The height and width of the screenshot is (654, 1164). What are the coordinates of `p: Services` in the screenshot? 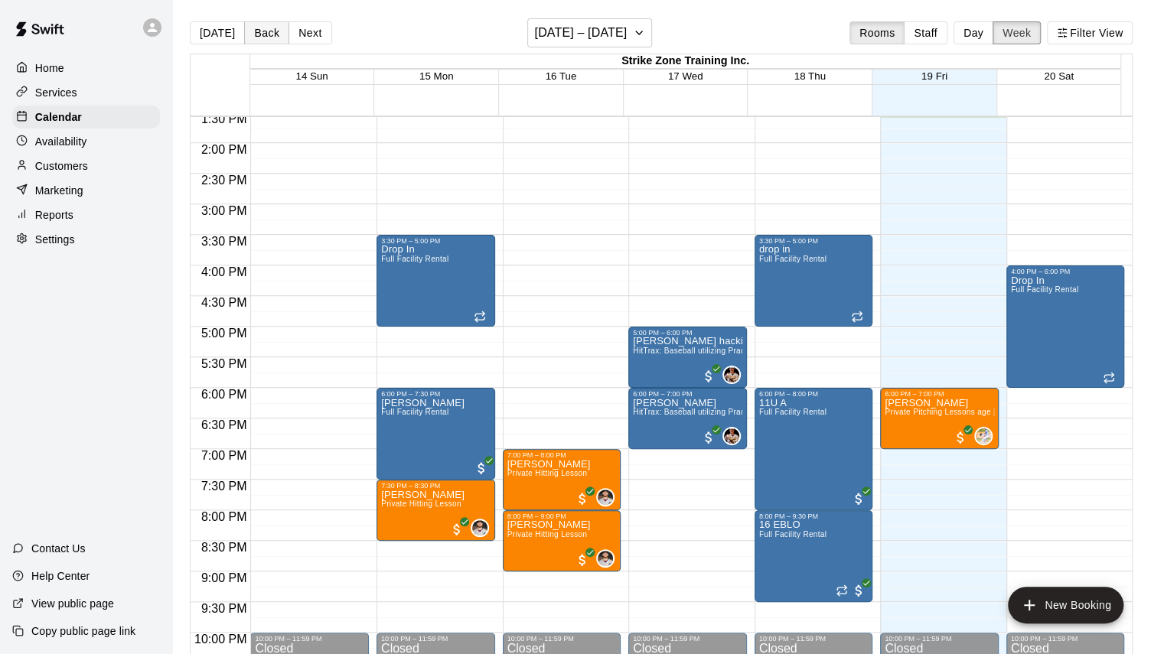 It's located at (56, 93).